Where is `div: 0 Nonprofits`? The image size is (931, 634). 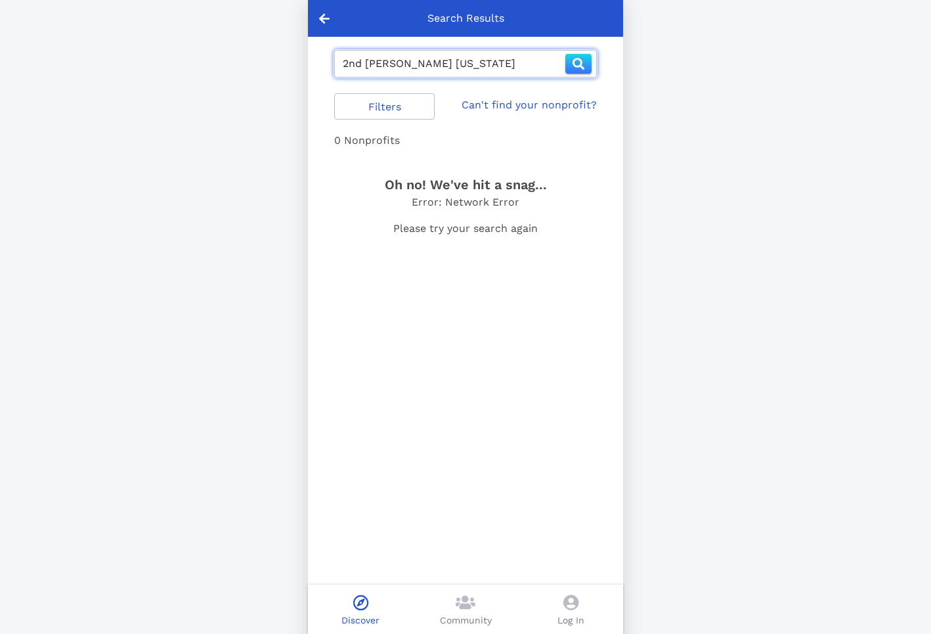
div: 0 Nonprofits is located at coordinates (466, 141).